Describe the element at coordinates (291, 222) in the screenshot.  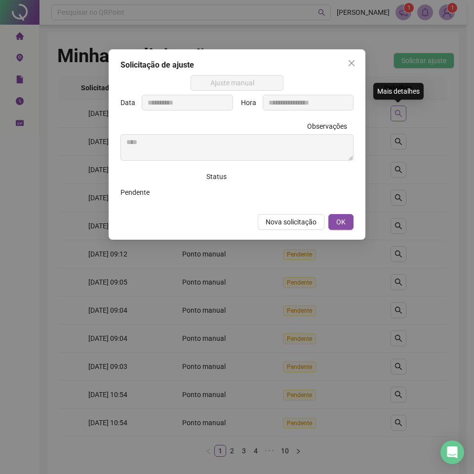
I see `button: Nova solicitação` at that location.